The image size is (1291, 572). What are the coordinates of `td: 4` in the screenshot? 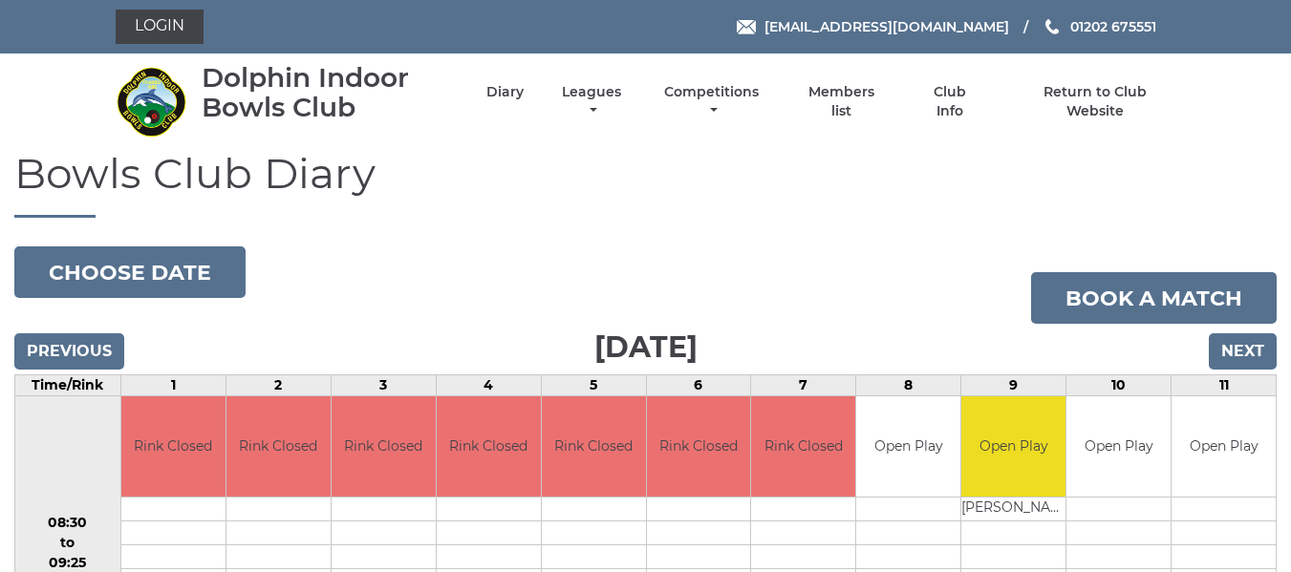 It's located at (488, 386).